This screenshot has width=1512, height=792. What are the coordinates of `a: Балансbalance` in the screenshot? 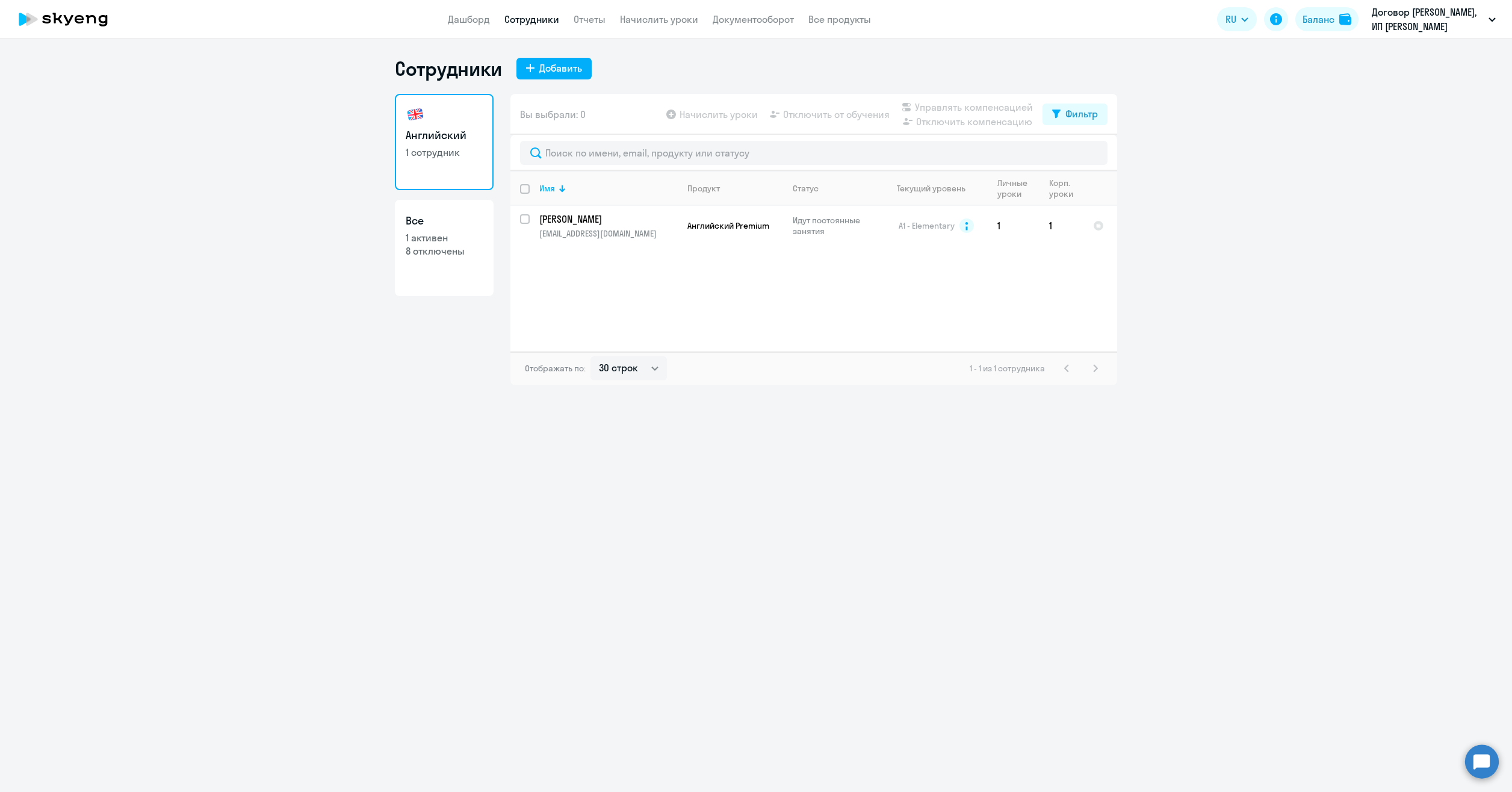 It's located at (1326, 19).